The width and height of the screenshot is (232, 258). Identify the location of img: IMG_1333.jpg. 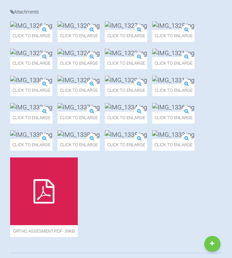
(173, 134).